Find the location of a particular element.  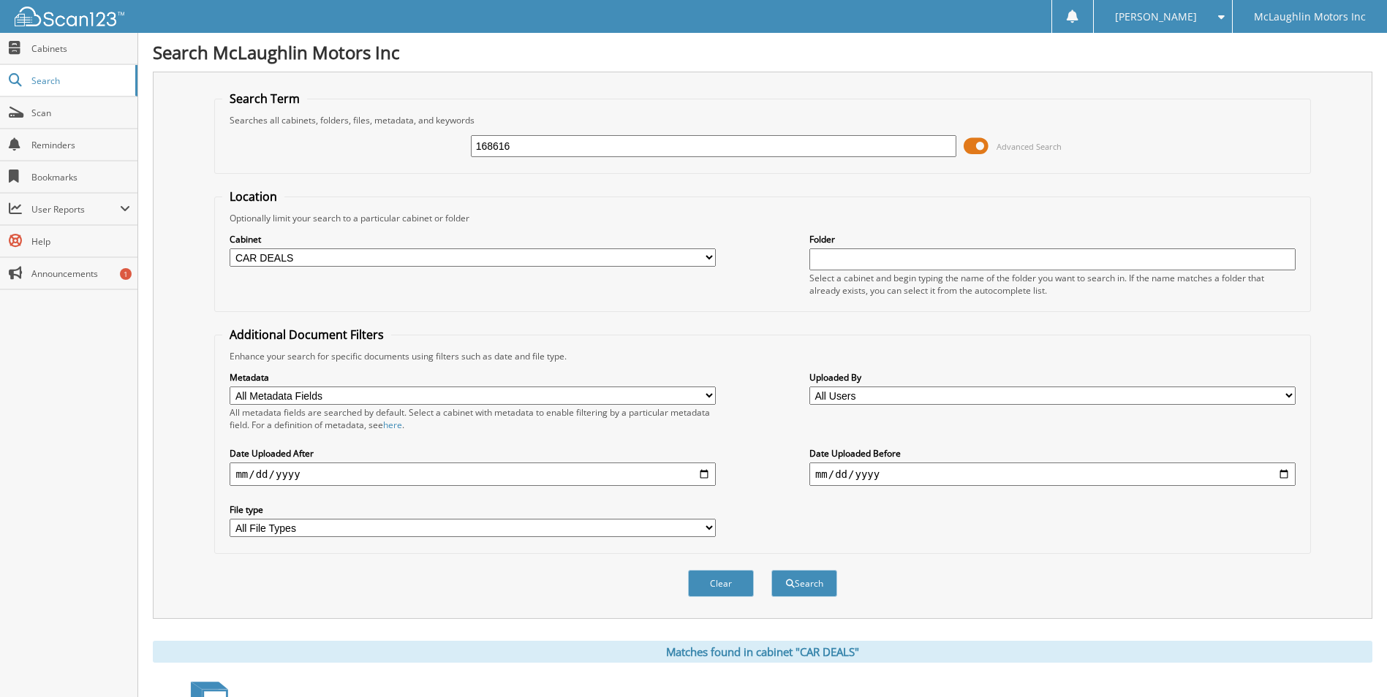

label: Folder is located at coordinates (1052, 239).